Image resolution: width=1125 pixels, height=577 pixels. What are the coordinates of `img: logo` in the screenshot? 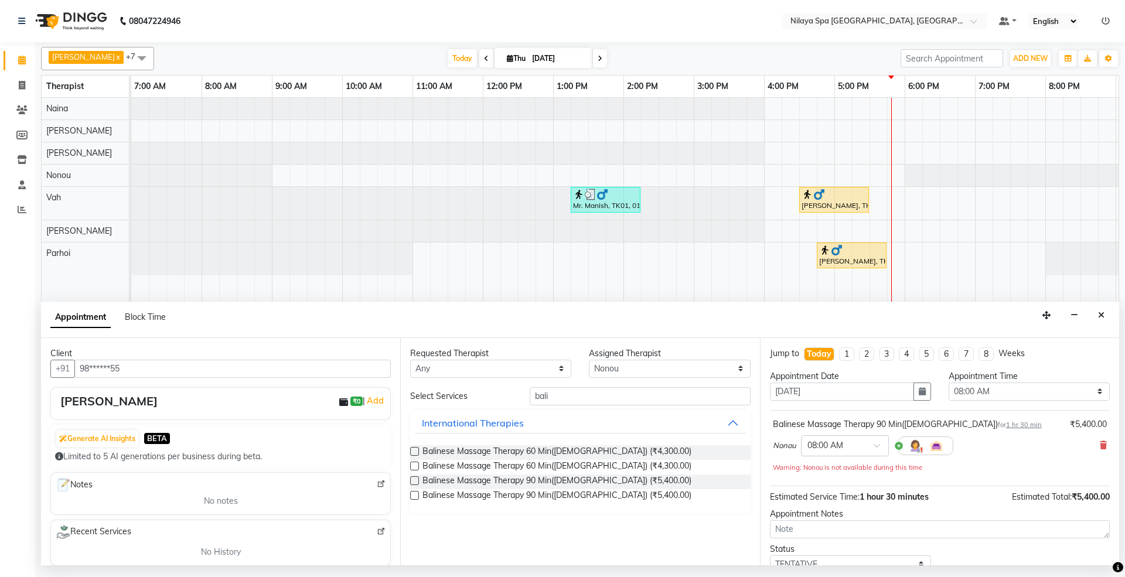 It's located at (70, 21).